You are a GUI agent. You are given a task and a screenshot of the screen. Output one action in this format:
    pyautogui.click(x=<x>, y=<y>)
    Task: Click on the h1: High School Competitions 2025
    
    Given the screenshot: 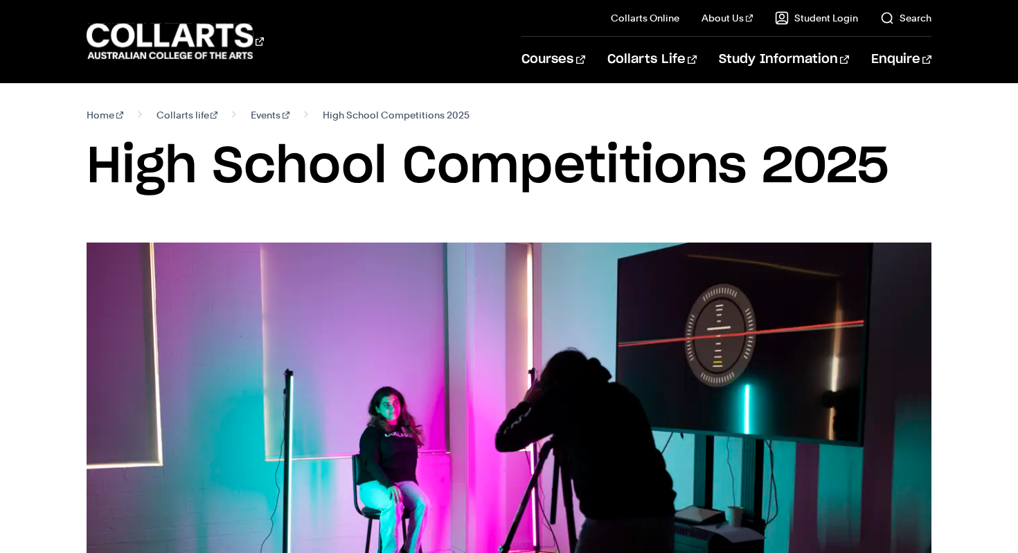 What is the action you would take?
    pyautogui.click(x=509, y=167)
    